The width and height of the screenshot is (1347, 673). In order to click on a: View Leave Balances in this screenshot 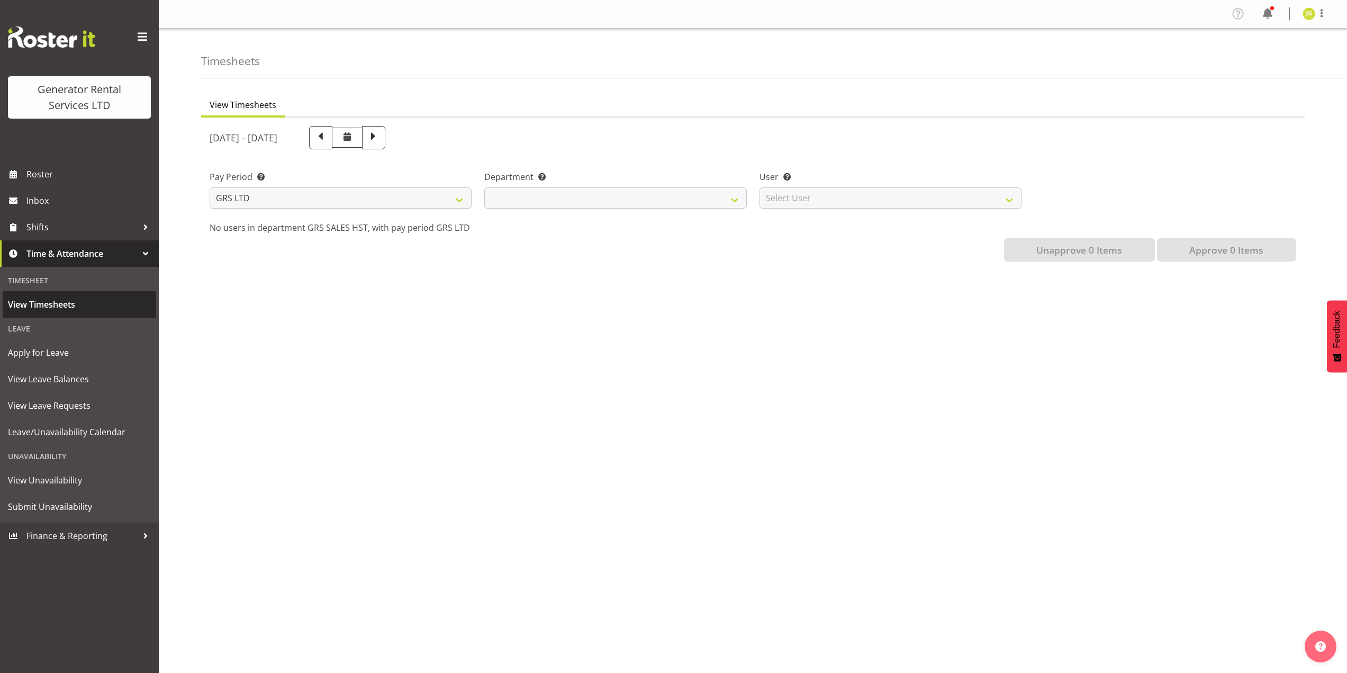, I will do `click(79, 379)`.